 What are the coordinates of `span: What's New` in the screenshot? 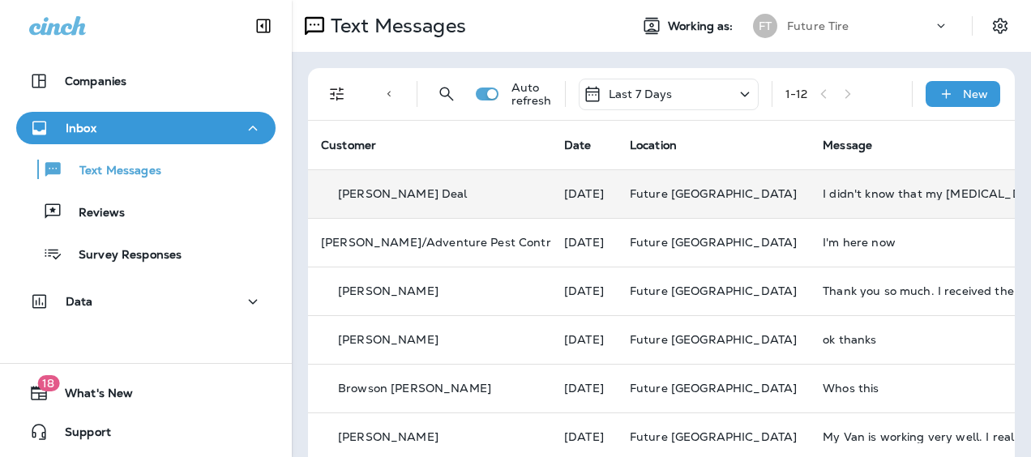 It's located at (91, 396).